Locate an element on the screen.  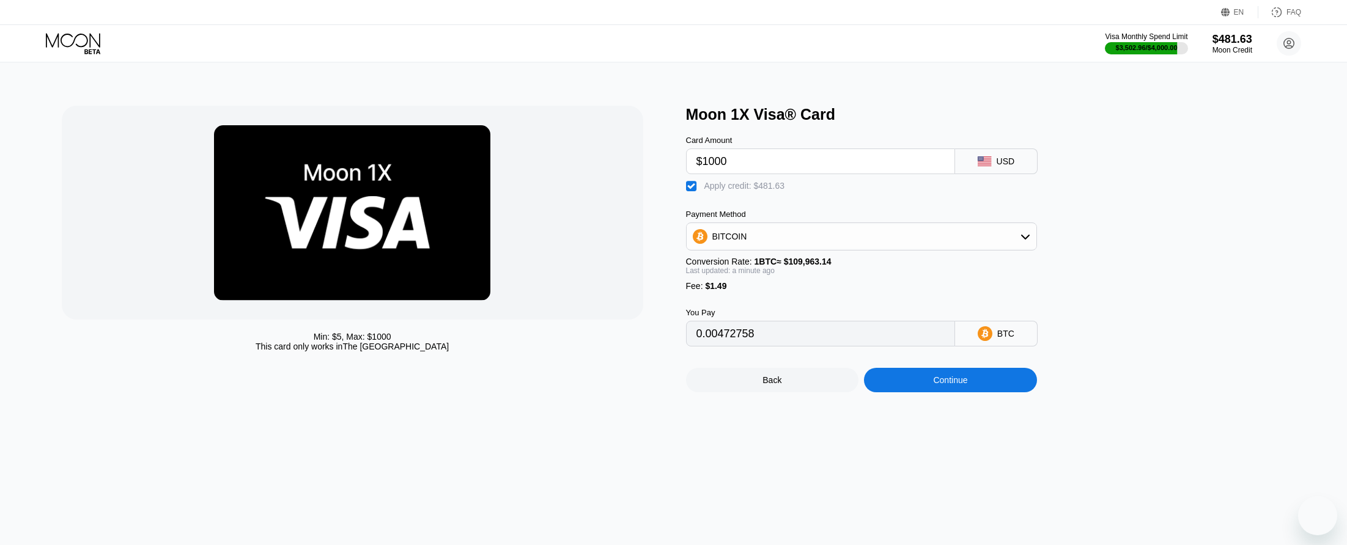
div: Visa Monthly Spend Limit is located at coordinates (1146, 37).